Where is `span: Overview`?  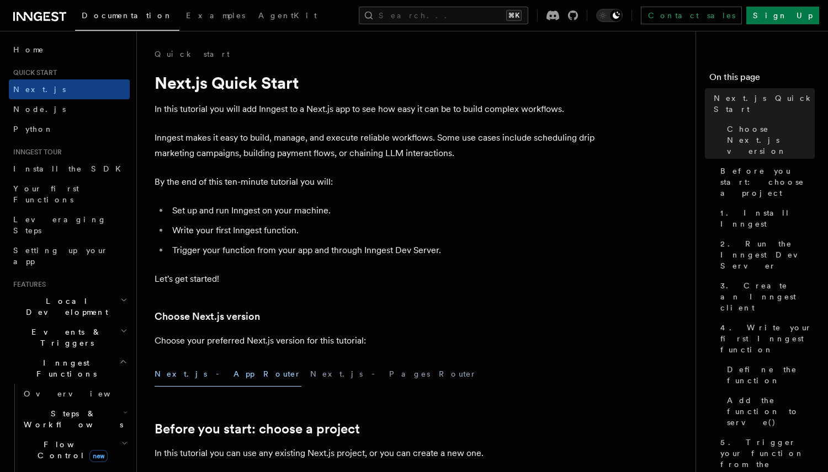
span: Overview is located at coordinates (81, 394).